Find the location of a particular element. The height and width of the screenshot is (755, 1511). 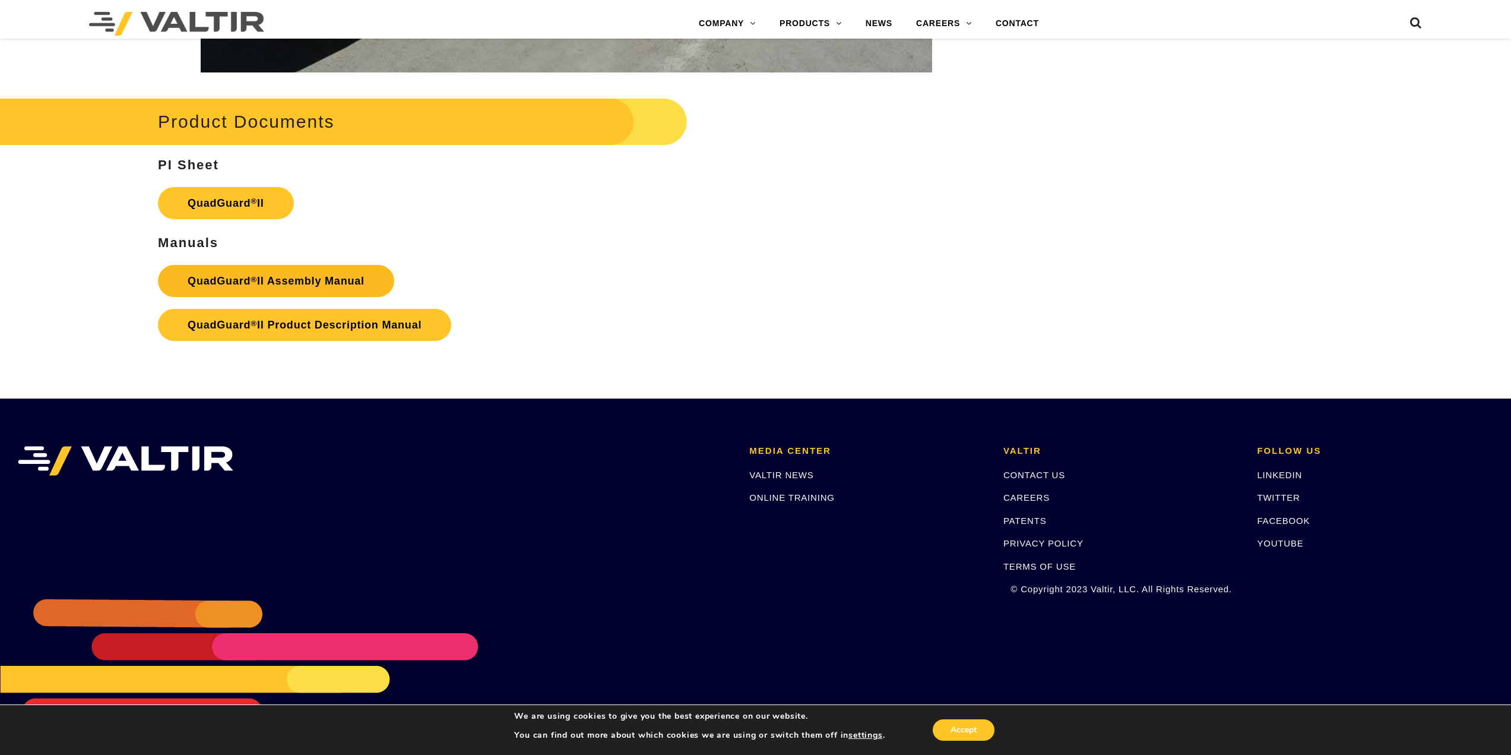

a: TWITTER is located at coordinates (1278, 497).